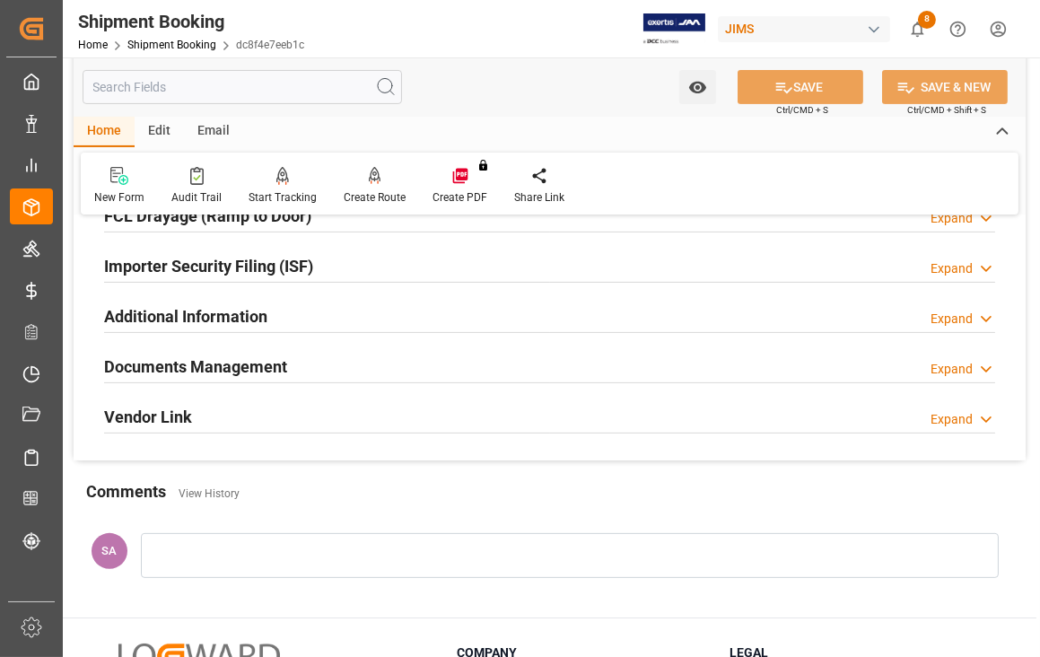 This screenshot has width=1040, height=657. I want to click on span: SA, so click(109, 550).